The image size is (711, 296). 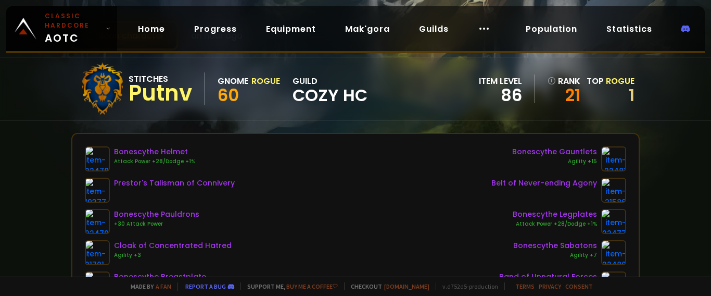 What do you see at coordinates (579, 286) in the screenshot?
I see `a: Consent` at bounding box center [579, 286].